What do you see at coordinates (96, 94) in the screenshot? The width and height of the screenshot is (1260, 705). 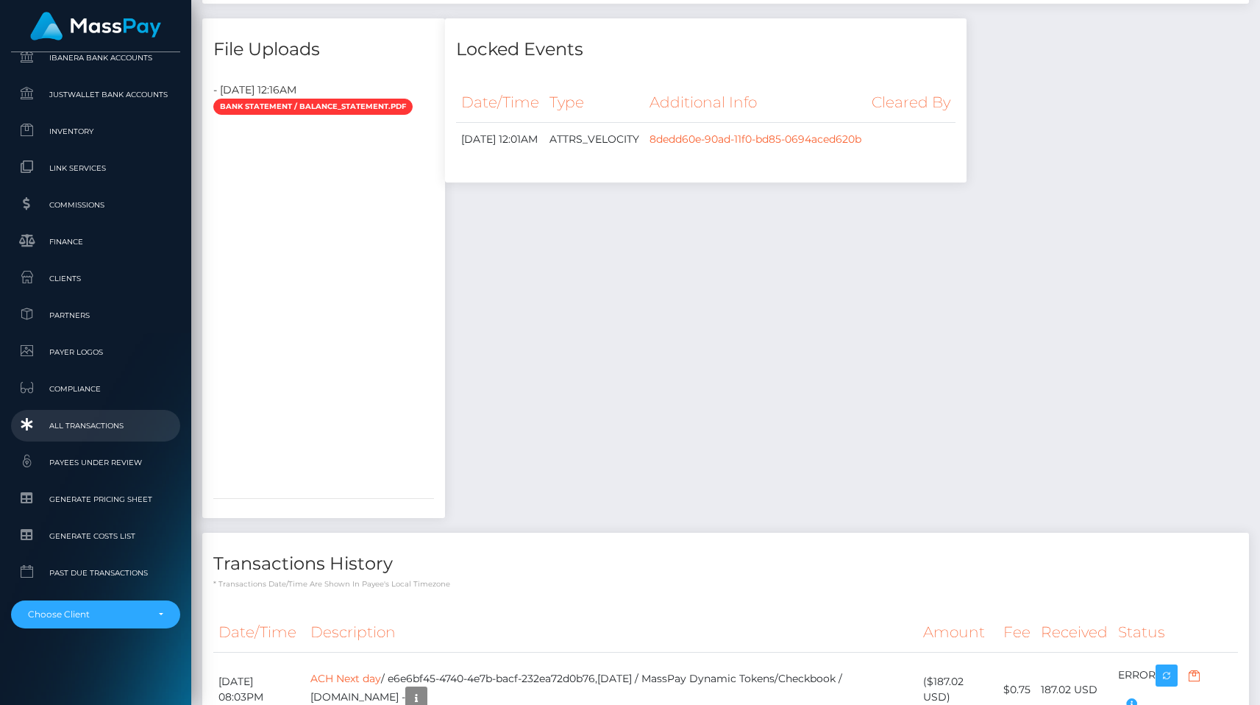 I see `span: JustWallet Bank Accounts` at bounding box center [96, 94].